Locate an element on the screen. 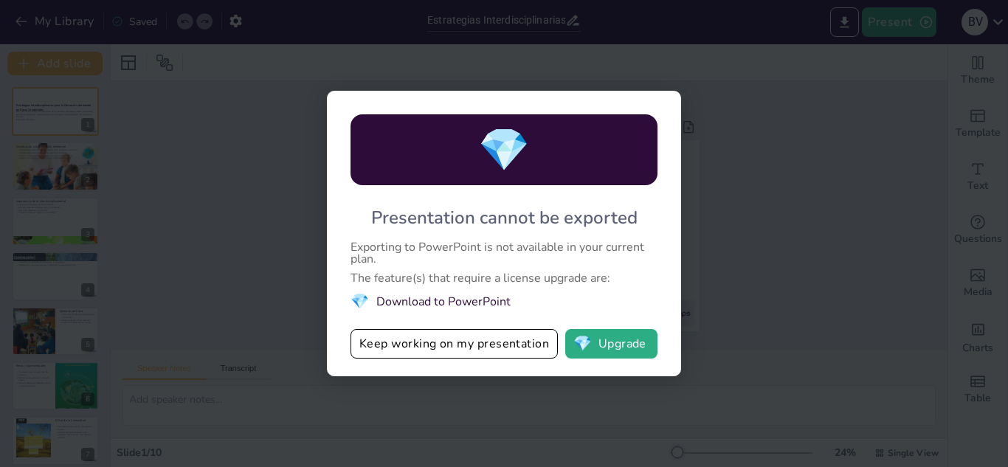  li: Download to PowerPoint is located at coordinates (504, 301).